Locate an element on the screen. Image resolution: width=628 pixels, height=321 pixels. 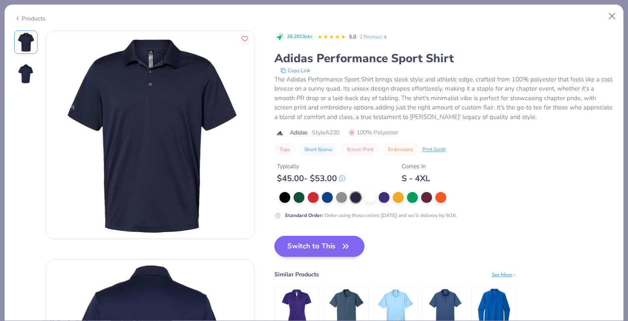
button: Close is located at coordinates (613, 16).